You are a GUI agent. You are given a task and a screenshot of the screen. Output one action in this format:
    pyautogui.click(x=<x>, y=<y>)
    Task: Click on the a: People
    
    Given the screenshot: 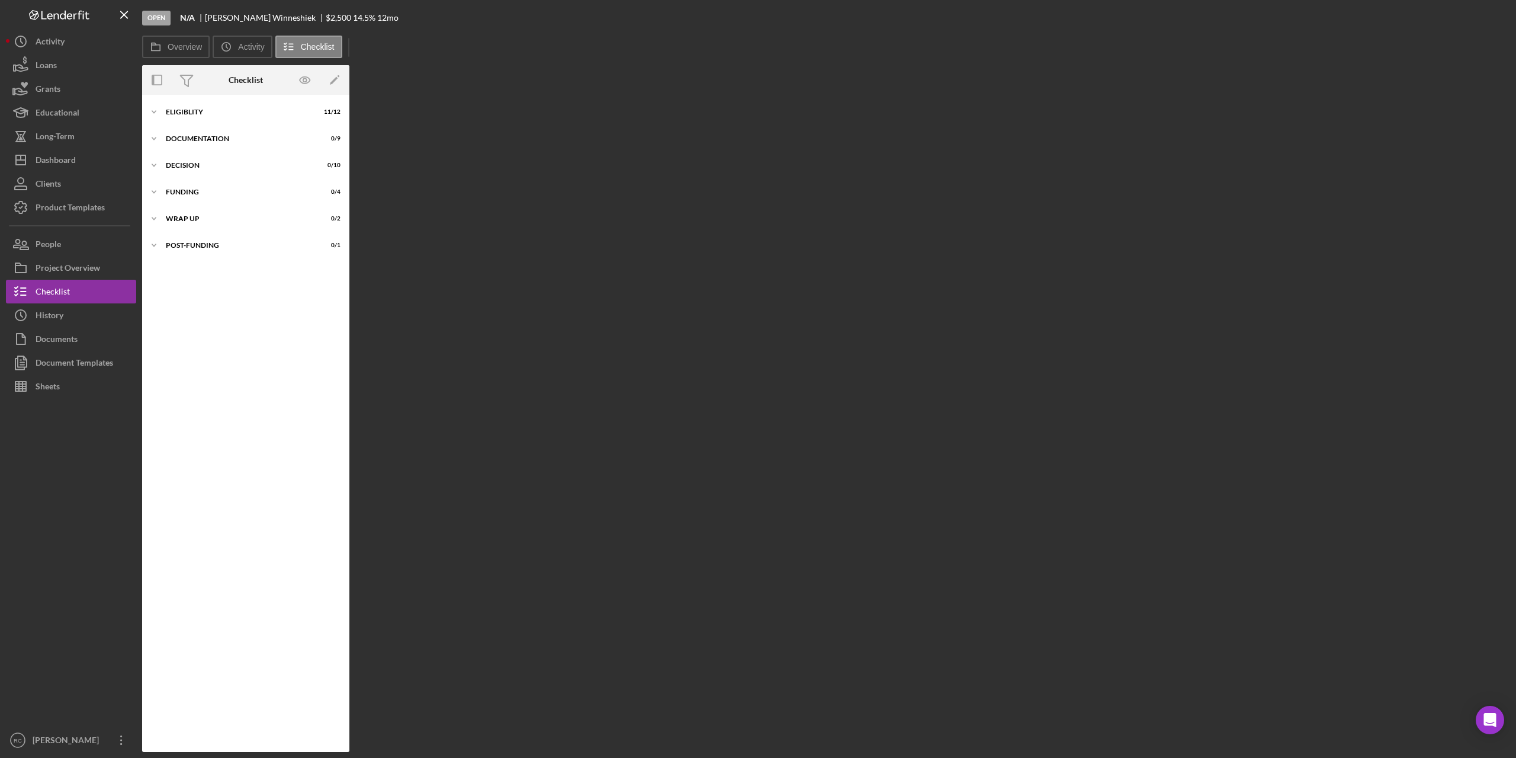 What is the action you would take?
    pyautogui.click(x=71, y=244)
    